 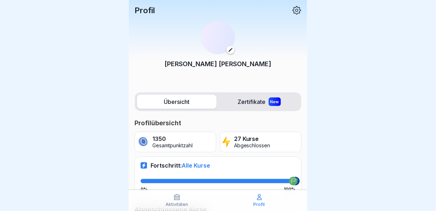 What do you see at coordinates (226, 142) in the screenshot?
I see `img: lightning.svg` at bounding box center [226, 142].